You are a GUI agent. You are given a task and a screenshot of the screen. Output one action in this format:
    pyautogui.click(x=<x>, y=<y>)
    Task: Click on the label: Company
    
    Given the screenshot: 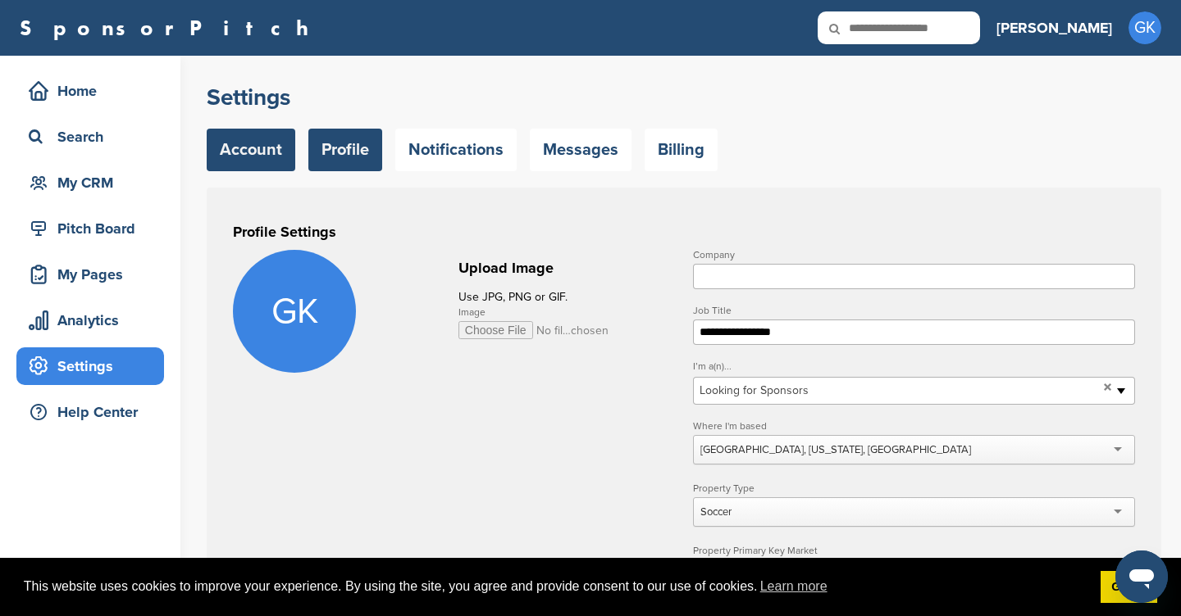 What is the action you would take?
    pyautogui.click(x=913, y=255)
    